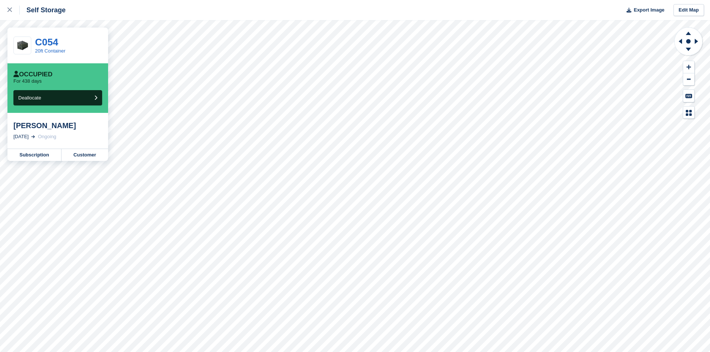 The image size is (710, 352). Describe the element at coordinates (42, 10) in the screenshot. I see `div: Self Storage` at that location.